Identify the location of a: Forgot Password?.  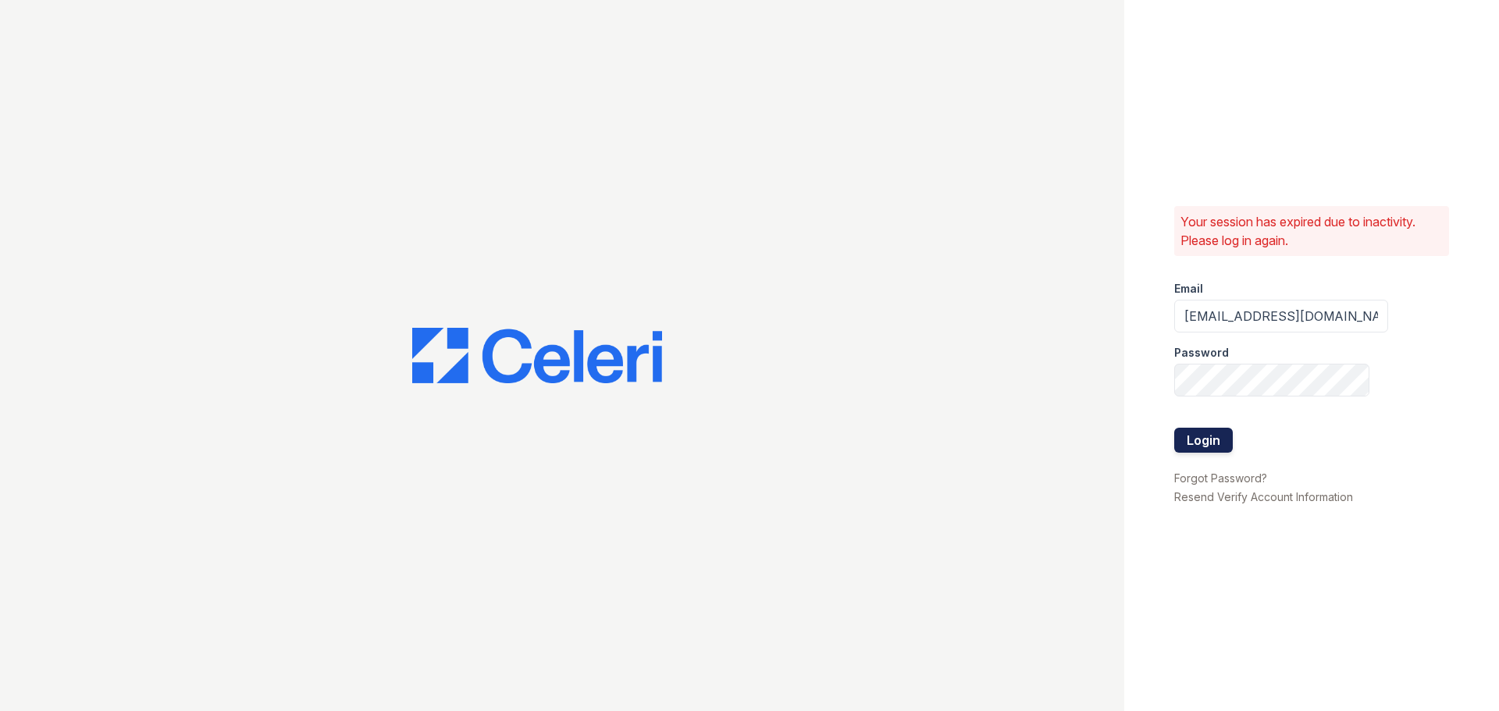
(1220, 478).